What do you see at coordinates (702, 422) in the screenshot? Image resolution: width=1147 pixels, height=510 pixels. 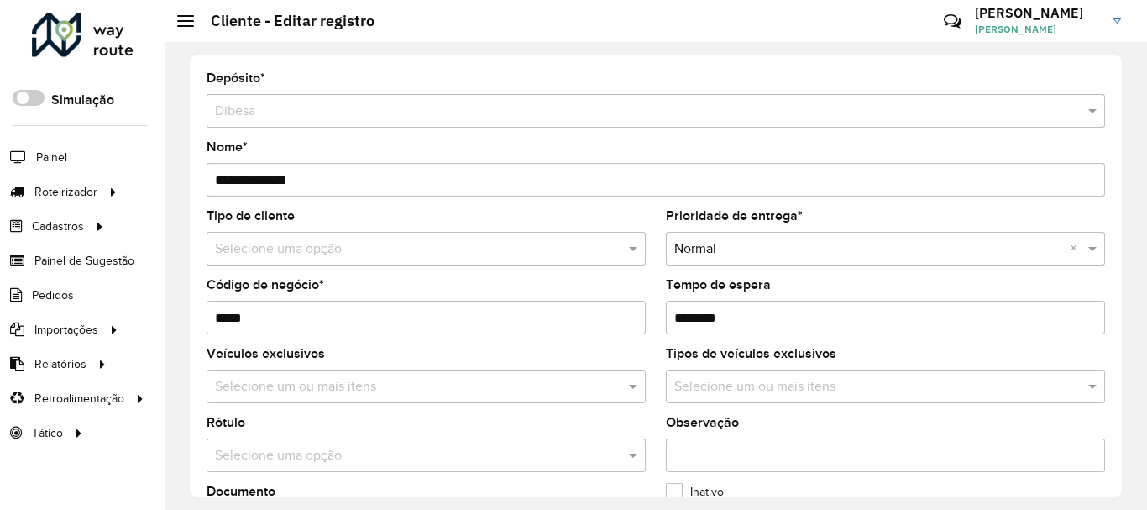 I see `label: Observação` at bounding box center [702, 422].